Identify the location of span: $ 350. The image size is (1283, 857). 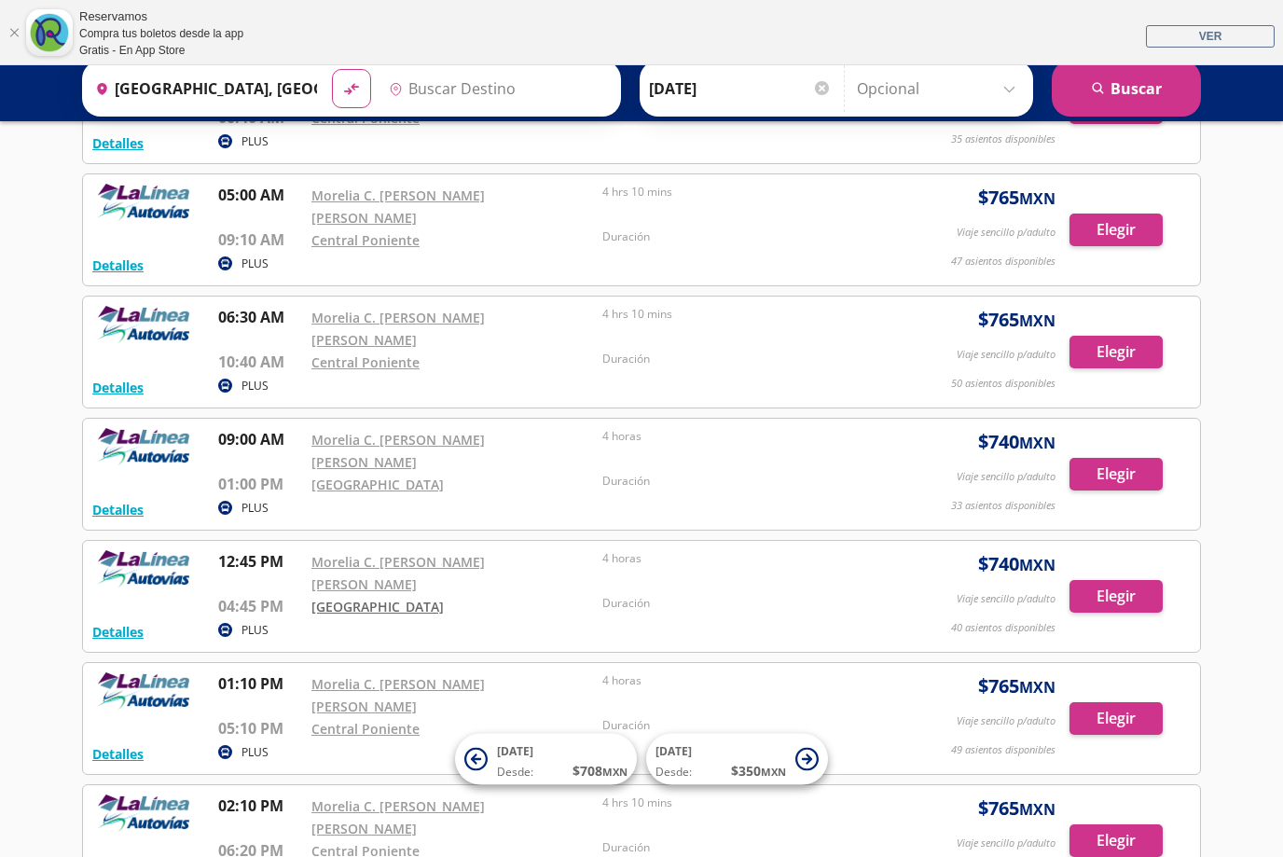
(758, 770).